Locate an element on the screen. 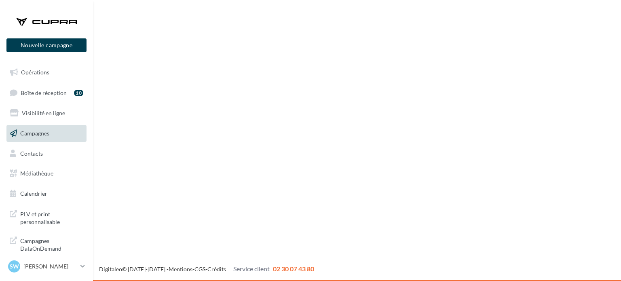 This screenshot has height=281, width=621. span: Campagnes is located at coordinates (35, 133).